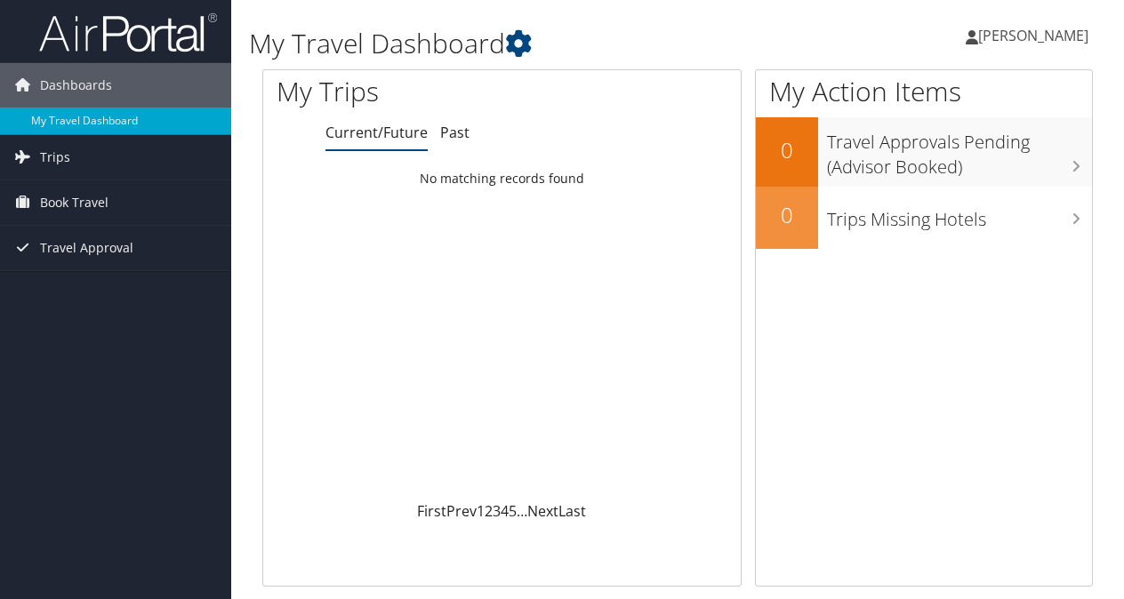  What do you see at coordinates (512, 511) in the screenshot?
I see `a: 5` at bounding box center [512, 511].